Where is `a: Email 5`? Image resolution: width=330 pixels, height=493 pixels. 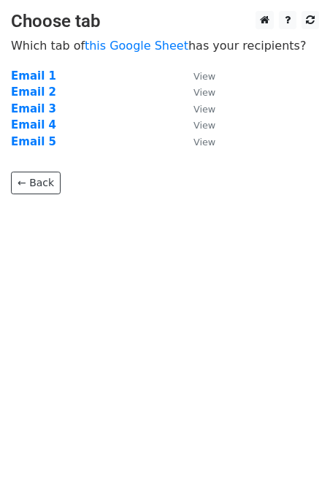 a: Email 5 is located at coordinates (34, 142).